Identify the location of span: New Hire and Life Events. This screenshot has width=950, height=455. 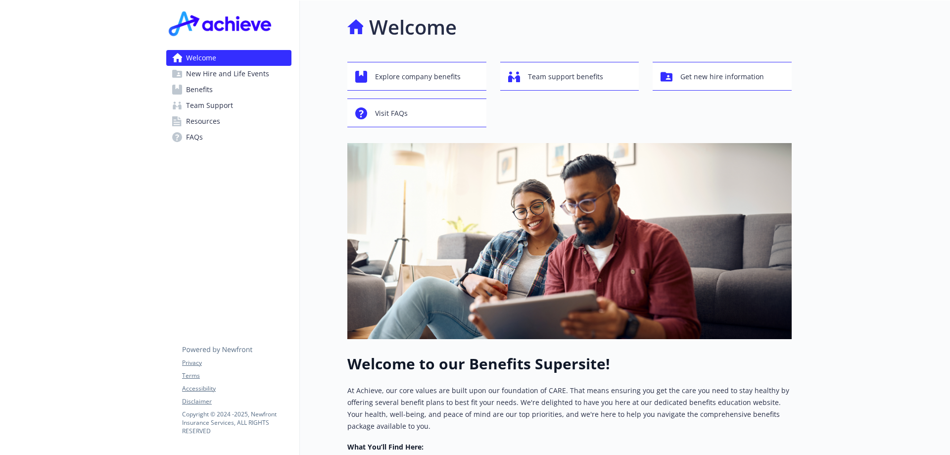
(228, 74).